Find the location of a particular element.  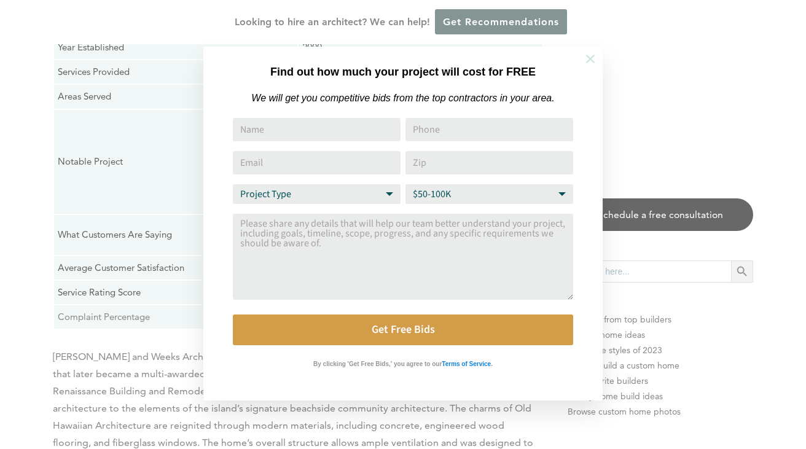

em: We will get you competitive bids from the top contractors in your area. is located at coordinates (402, 98).